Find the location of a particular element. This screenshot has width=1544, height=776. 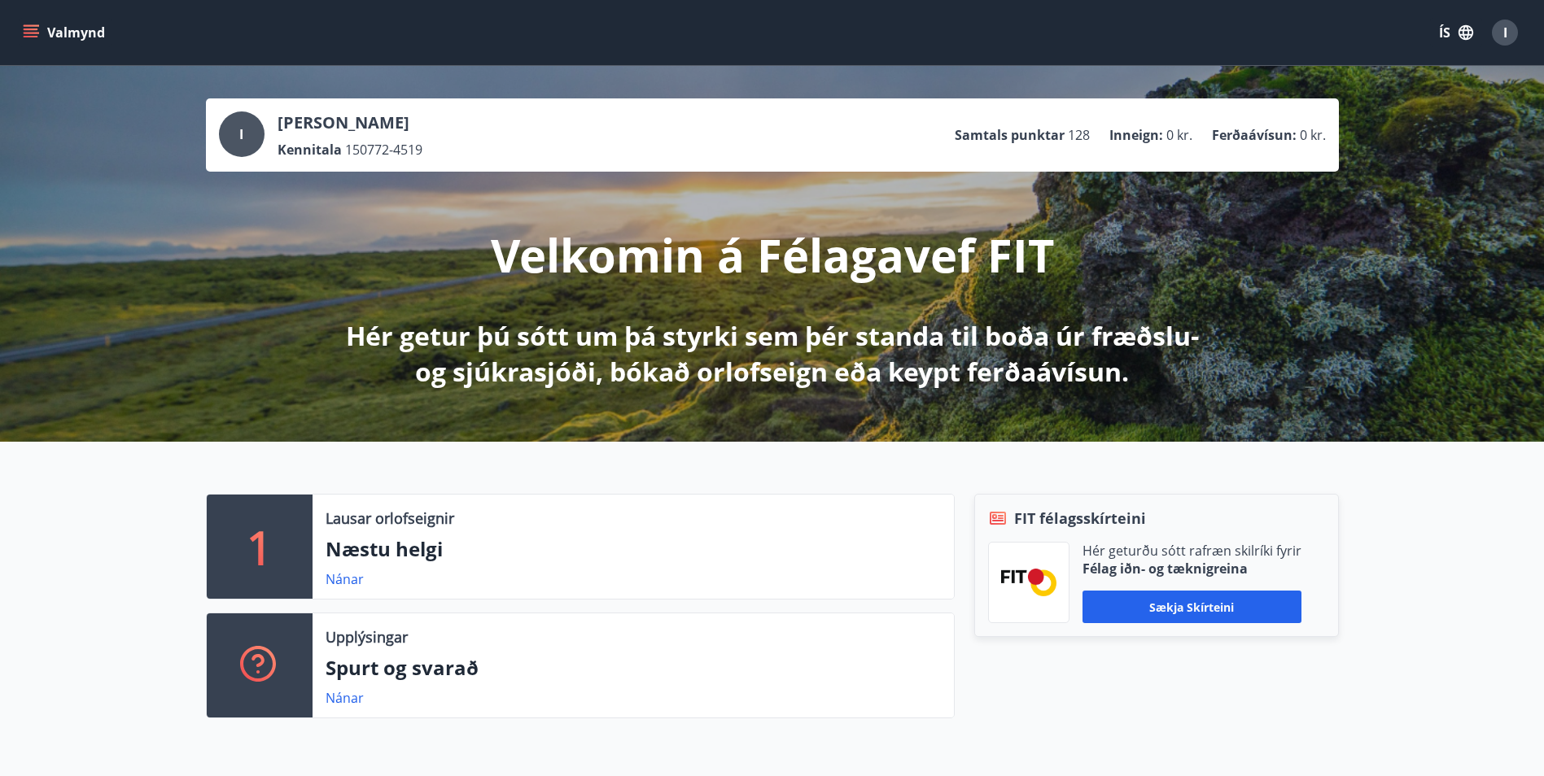

p: Spurt og svarað is located at coordinates (633, 668).